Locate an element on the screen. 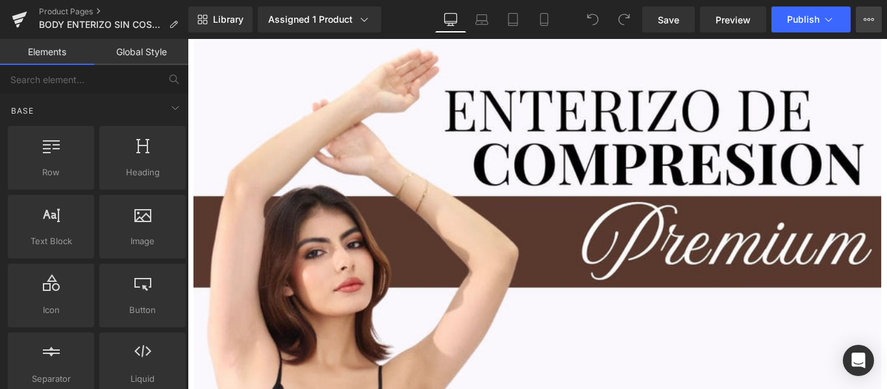 Image resolution: width=887 pixels, height=389 pixels. span: Publish is located at coordinates (803, 19).